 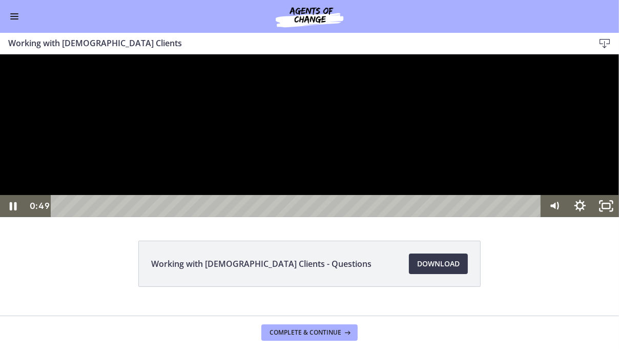 What do you see at coordinates (438, 263) in the screenshot?
I see `span: Download` at bounding box center [438, 263].